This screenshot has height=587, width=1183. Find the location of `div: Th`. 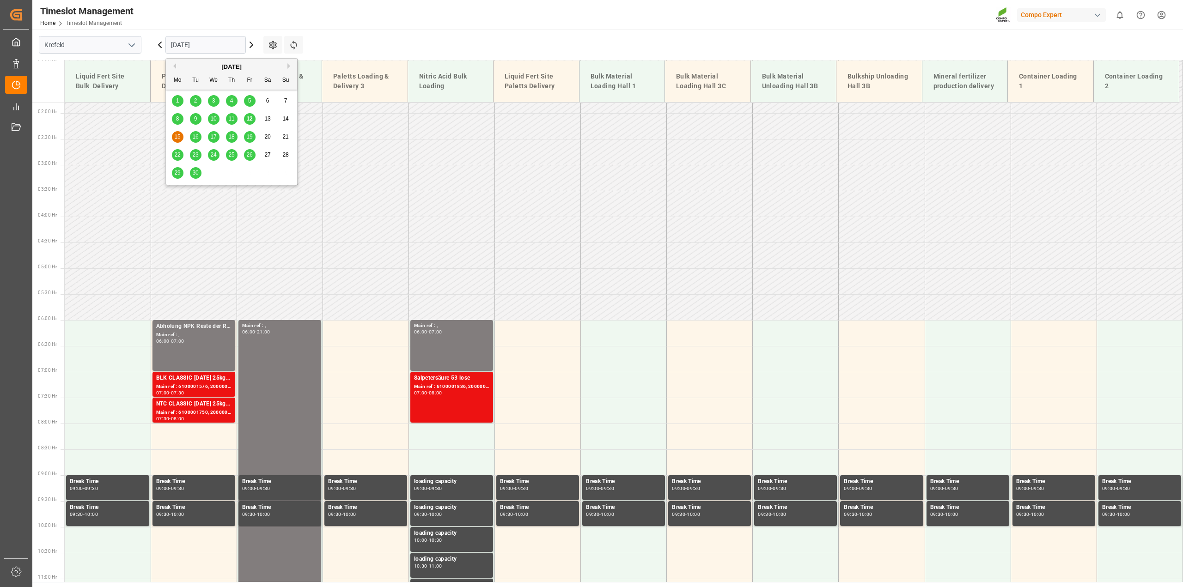

div: Th is located at coordinates (231, 80).